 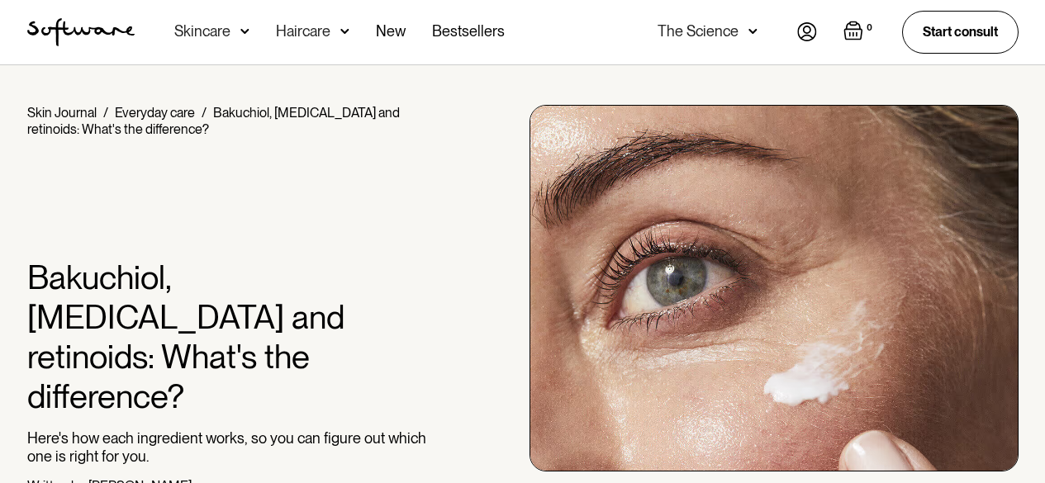 I want to click on a: home, so click(x=81, y=32).